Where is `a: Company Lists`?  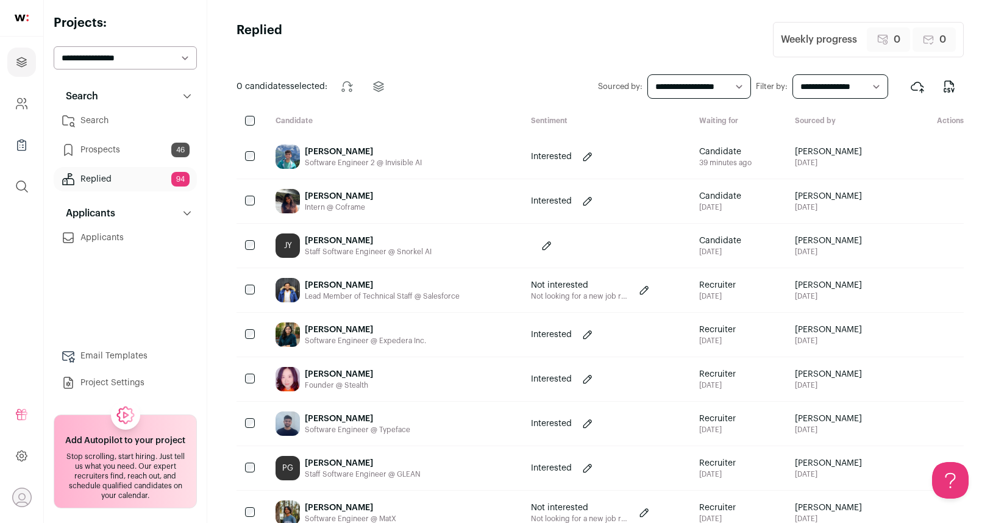 a: Company Lists is located at coordinates (21, 145).